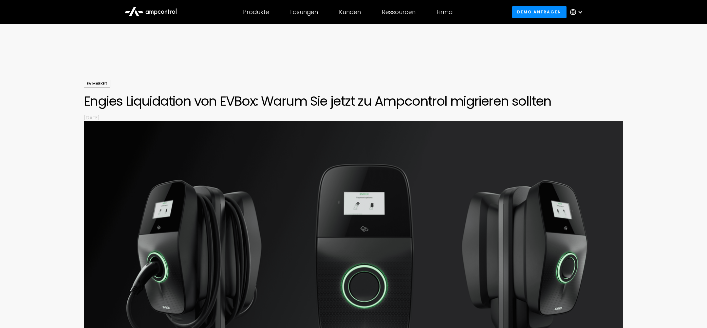 The image size is (707, 328). Describe the element at coordinates (256, 12) in the screenshot. I see `div: Produkte` at that location.